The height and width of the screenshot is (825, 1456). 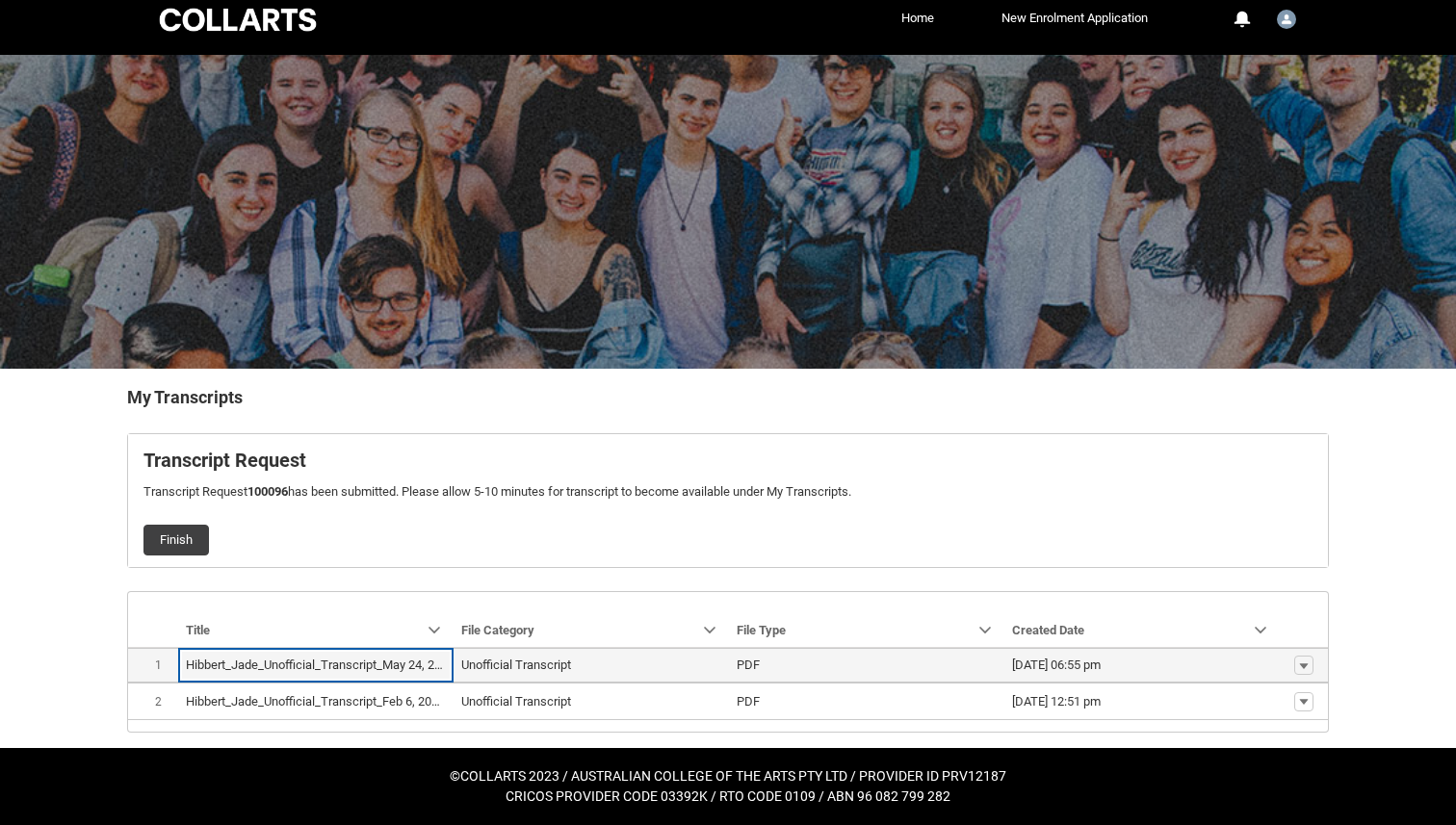 I want to click on button: User Profile Student.jalenehibbert69, so click(x=1287, y=18).